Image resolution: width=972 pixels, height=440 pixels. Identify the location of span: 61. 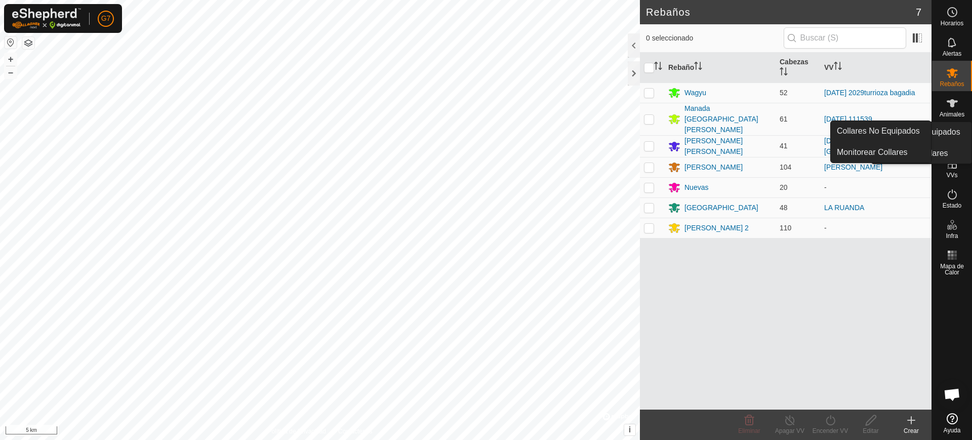
(784, 119).